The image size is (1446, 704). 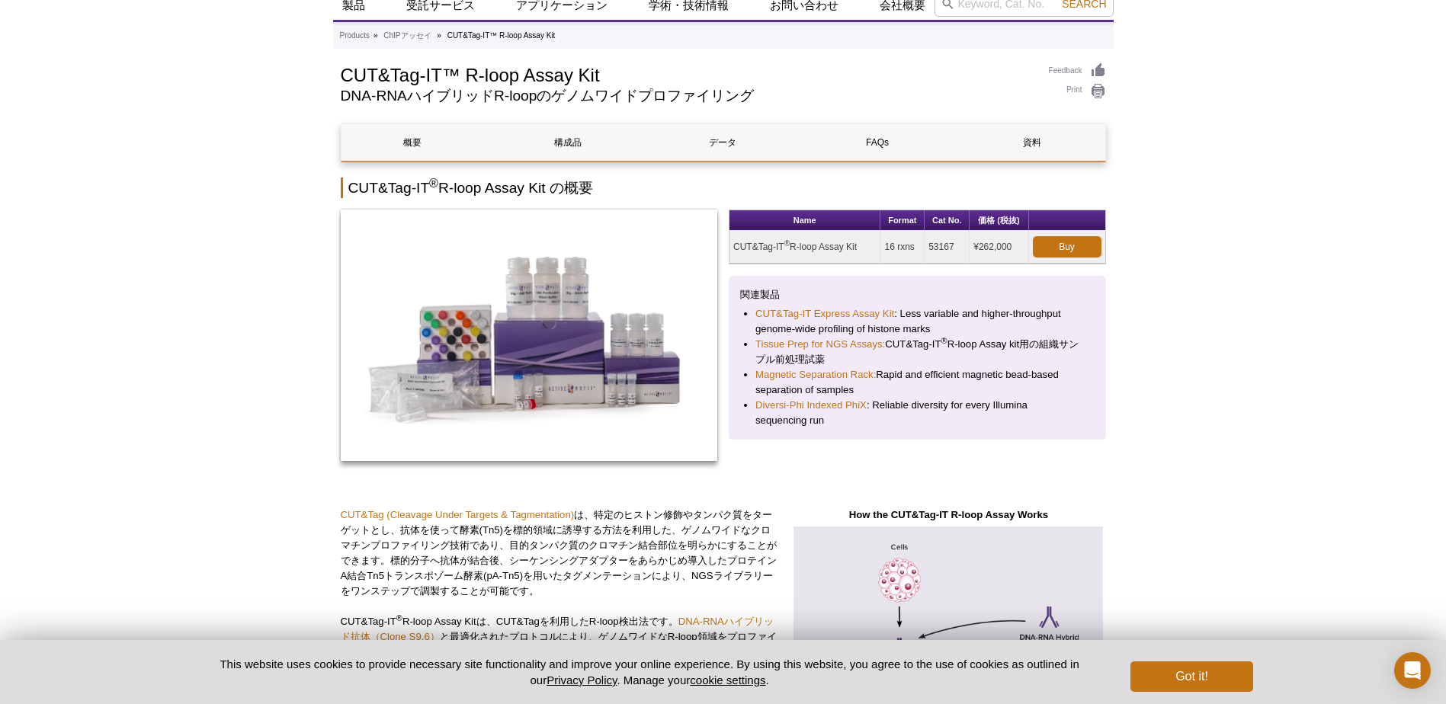 I want to click on a: Print, so click(x=1077, y=91).